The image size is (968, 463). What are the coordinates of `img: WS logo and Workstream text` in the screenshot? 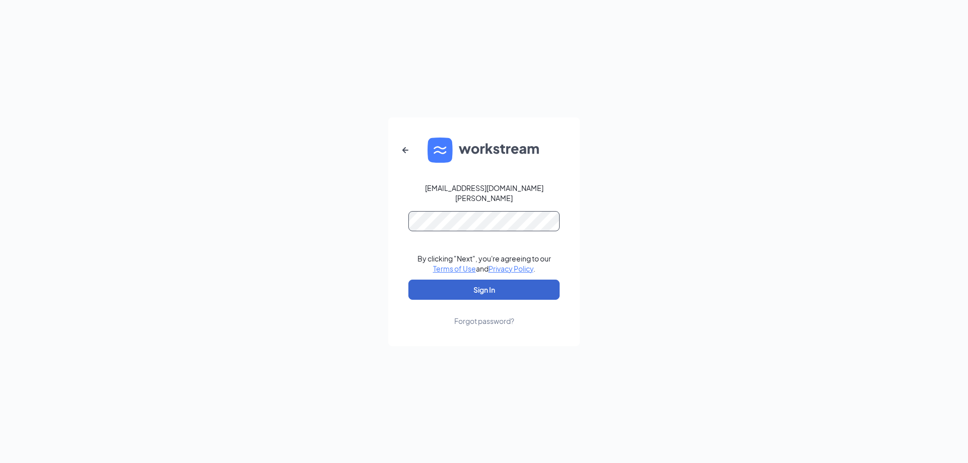 It's located at (484, 150).